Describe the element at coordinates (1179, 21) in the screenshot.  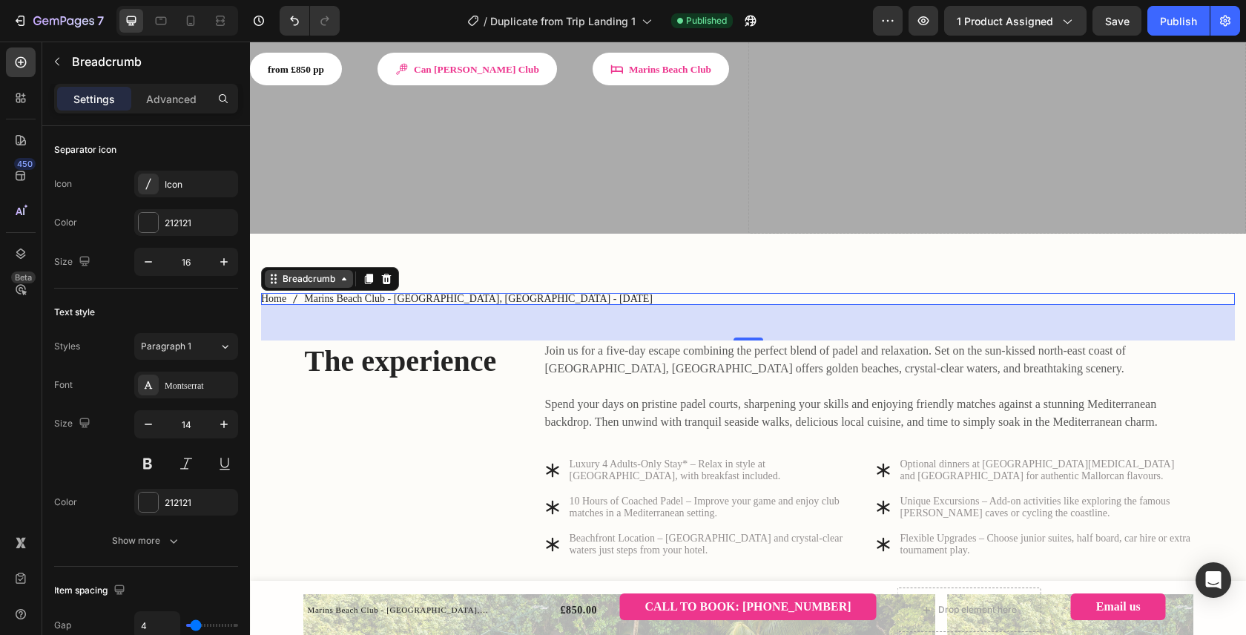
I see `button: Publish` at that location.